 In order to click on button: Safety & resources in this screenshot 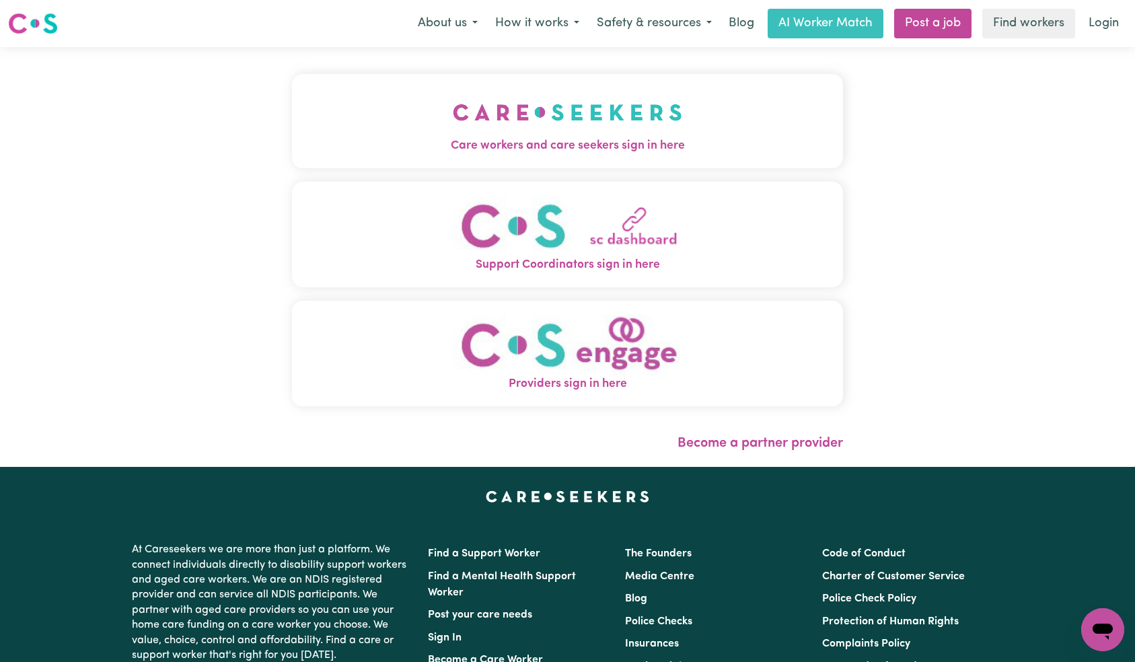, I will do `click(654, 24)`.